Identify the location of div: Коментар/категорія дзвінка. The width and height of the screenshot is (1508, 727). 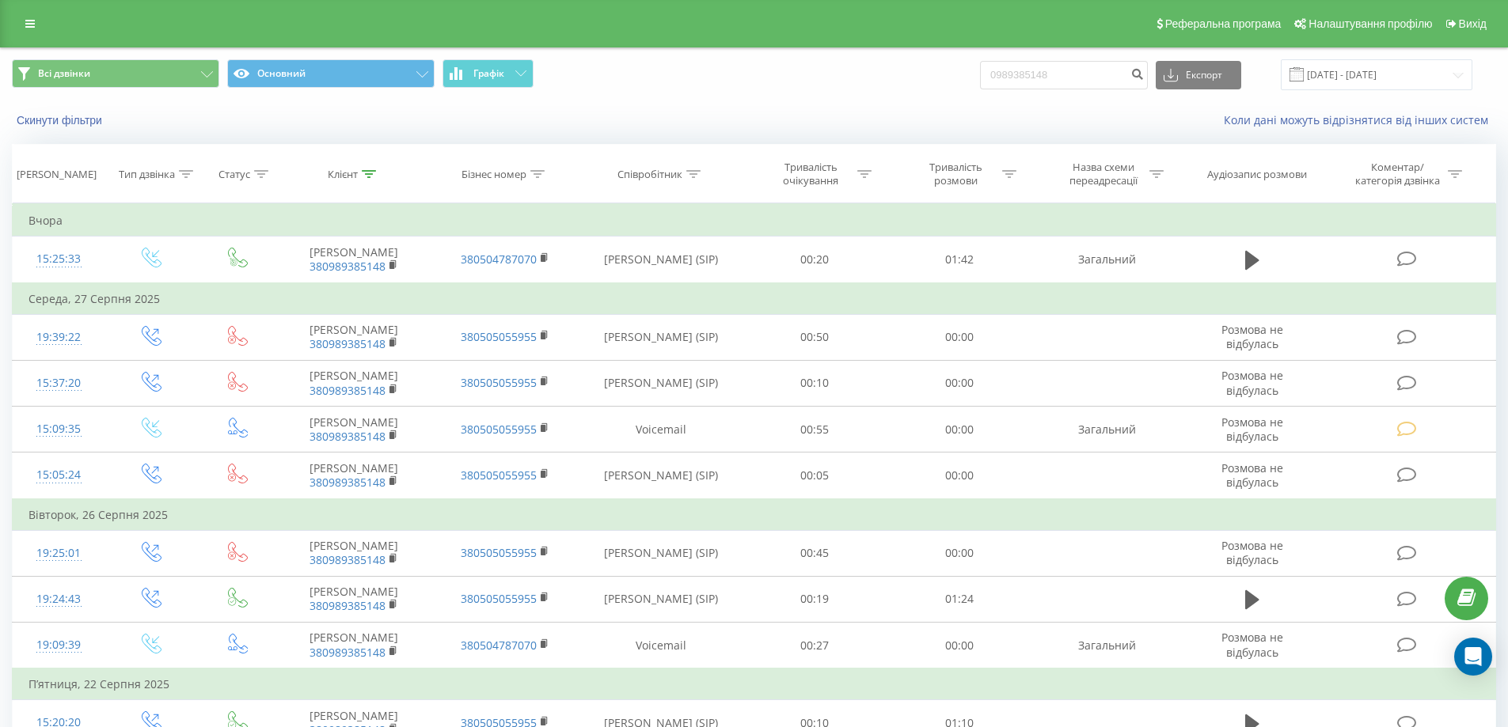
(1397, 174).